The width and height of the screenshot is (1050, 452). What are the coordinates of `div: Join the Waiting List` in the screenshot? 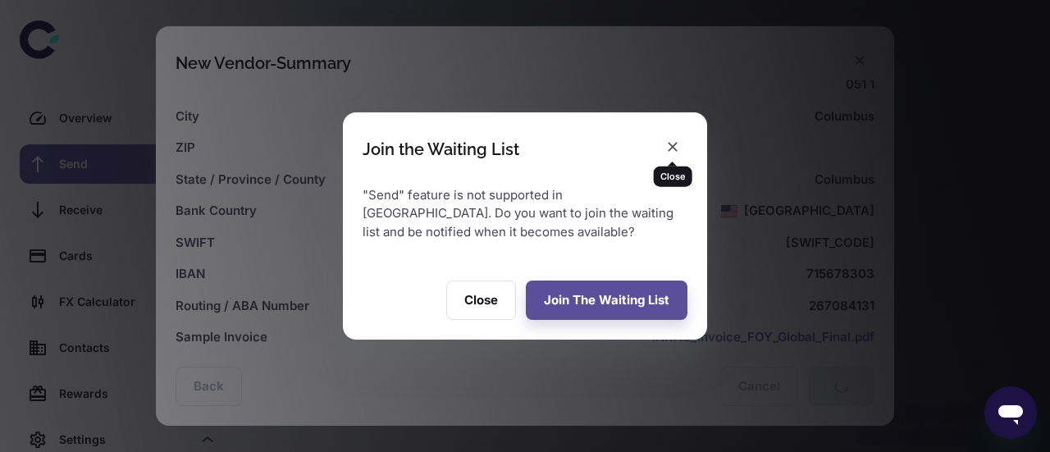 It's located at (441, 149).